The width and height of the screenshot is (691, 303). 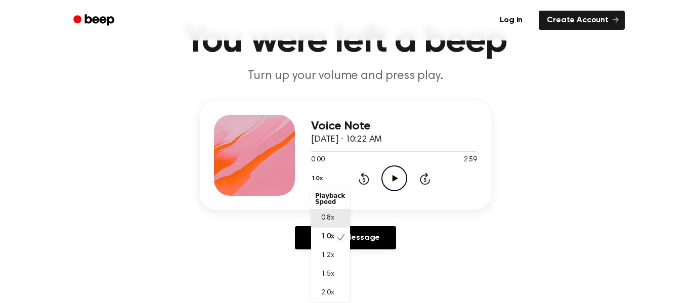 What do you see at coordinates (327, 237) in the screenshot?
I see `span: 1.0x` at bounding box center [327, 237].